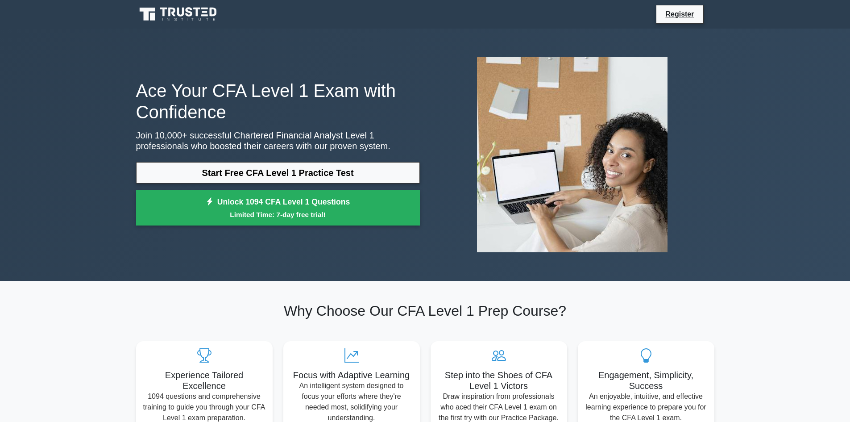 Image resolution: width=850 pixels, height=422 pixels. What do you see at coordinates (204, 380) in the screenshot?
I see `h5: Experience Tailored Excellence` at bounding box center [204, 380].